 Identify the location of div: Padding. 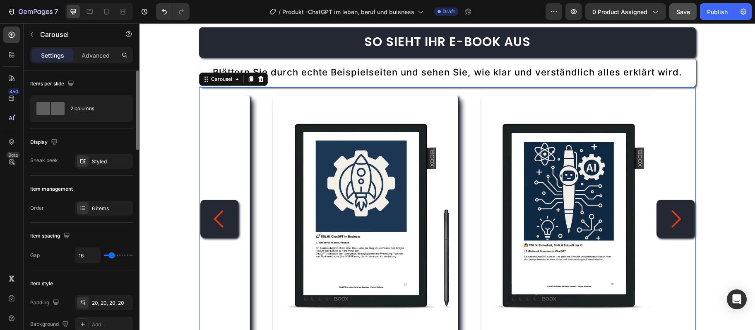
(46, 302).